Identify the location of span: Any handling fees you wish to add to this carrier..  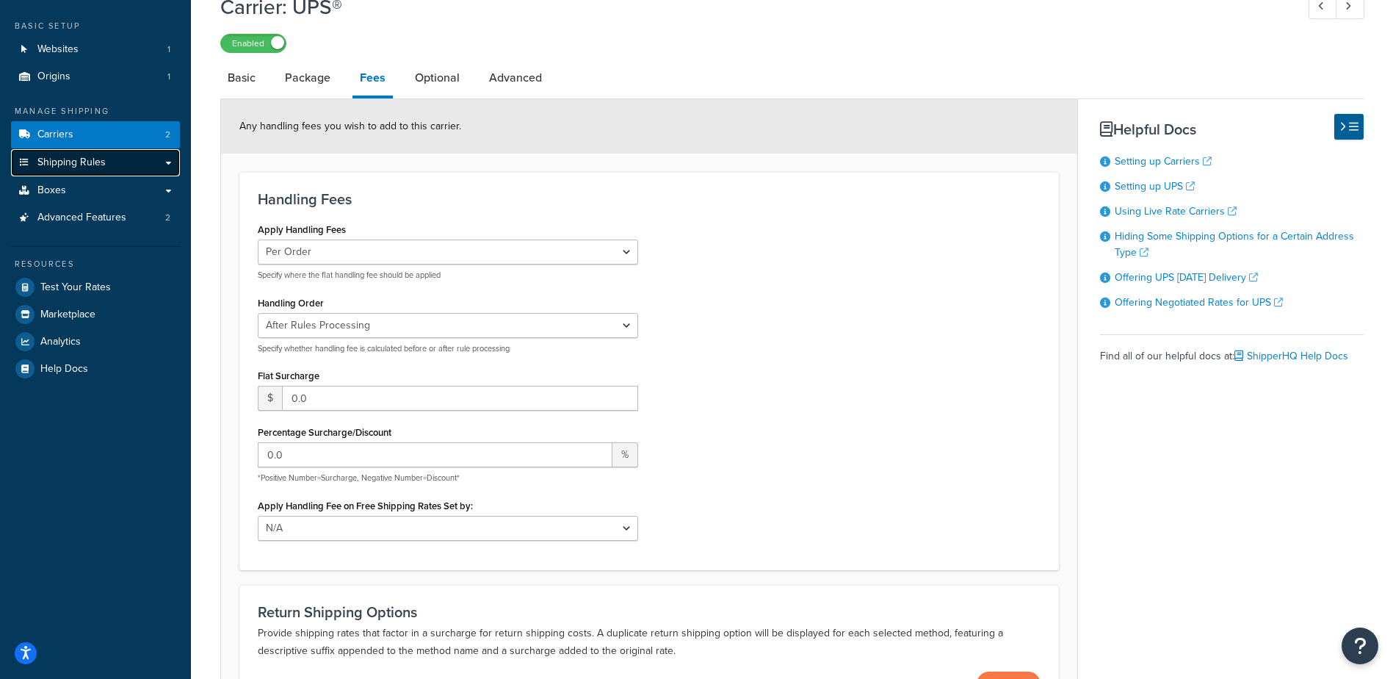
(350, 126).